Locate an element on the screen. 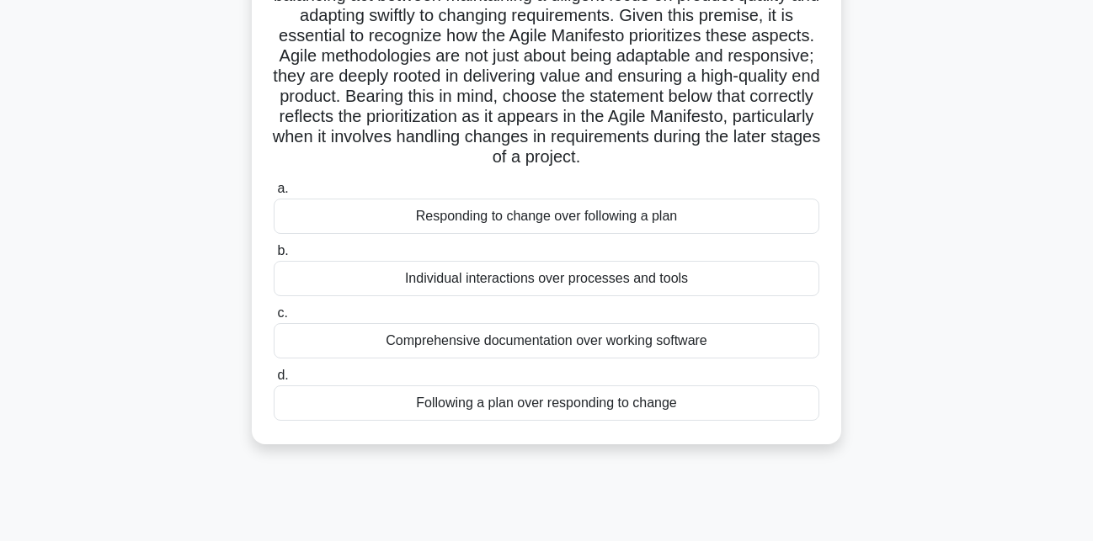 The height and width of the screenshot is (541, 1093). div: Responding to change over following a plan is located at coordinates (546, 216).